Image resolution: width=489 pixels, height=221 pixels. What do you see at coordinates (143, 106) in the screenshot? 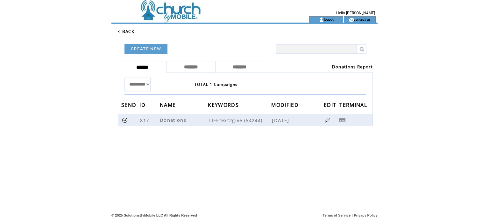
I see `span: ID` at bounding box center [143, 106].